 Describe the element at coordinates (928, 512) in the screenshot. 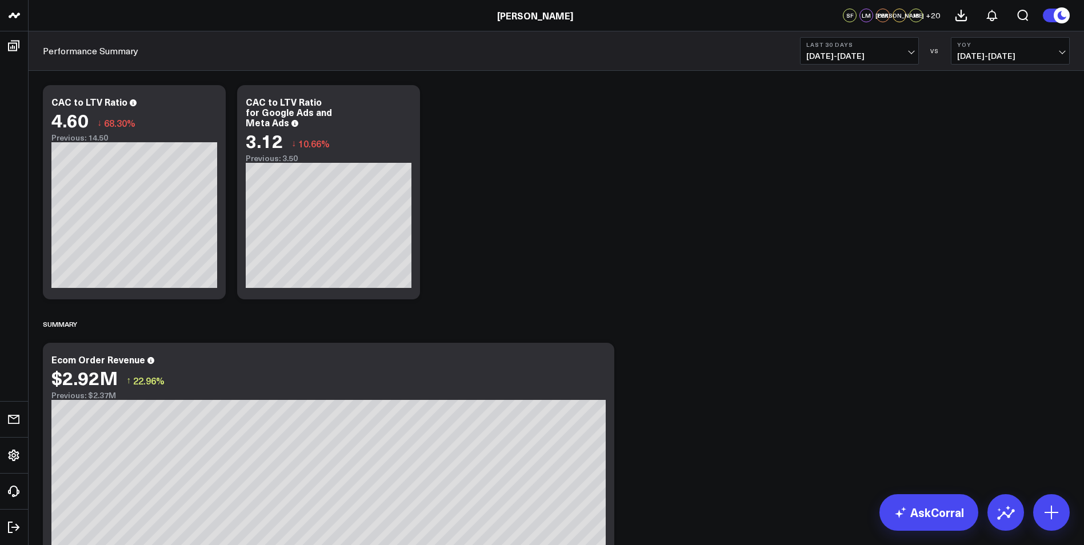

I see `a: AskCorral` at that location.